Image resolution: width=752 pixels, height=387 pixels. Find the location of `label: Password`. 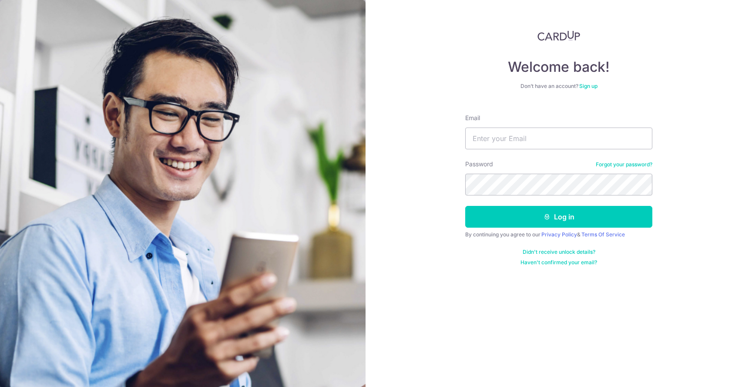

label: Password is located at coordinates (479, 164).